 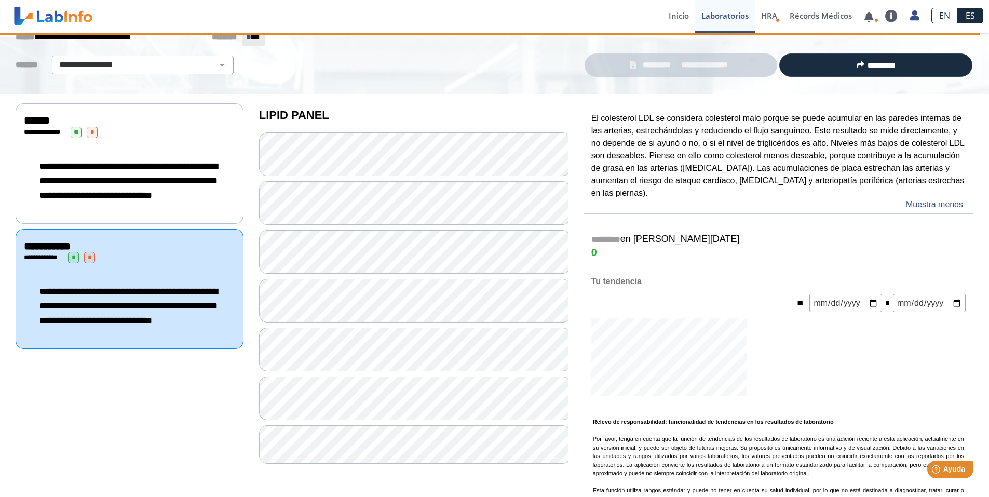 What do you see at coordinates (713, 422) in the screenshot?
I see `b: Relevo de responsabilidad: funcionalidad de tendencias en los resultados de laboratorio` at bounding box center [713, 422].